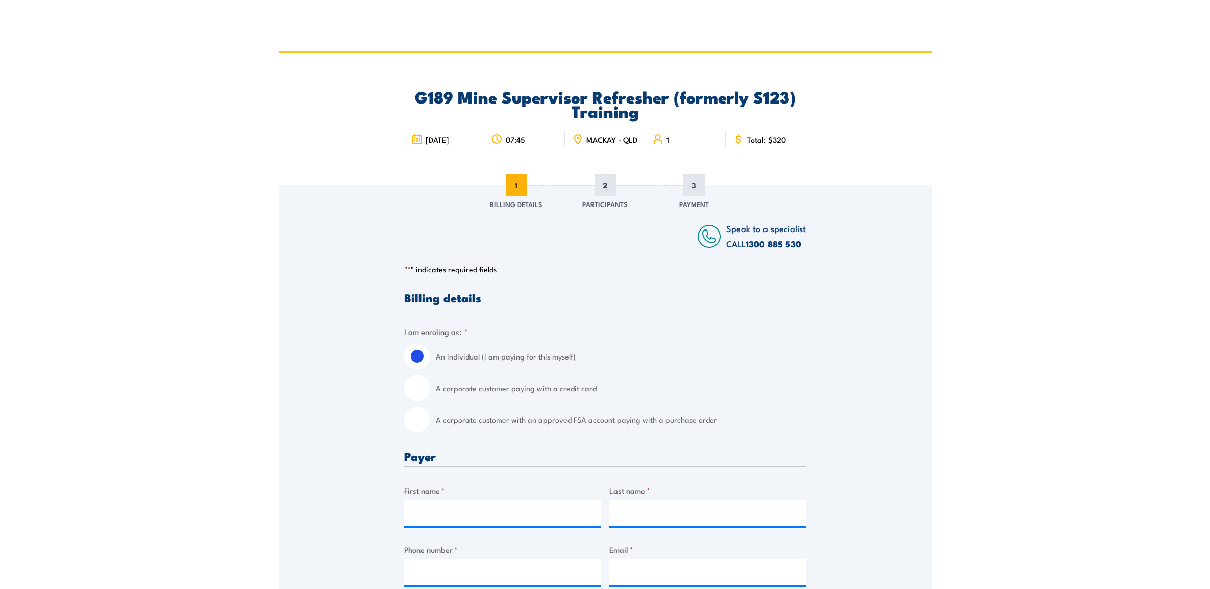  What do you see at coordinates (773, 244) in the screenshot?
I see `a: 1300 885 530` at bounding box center [773, 244].